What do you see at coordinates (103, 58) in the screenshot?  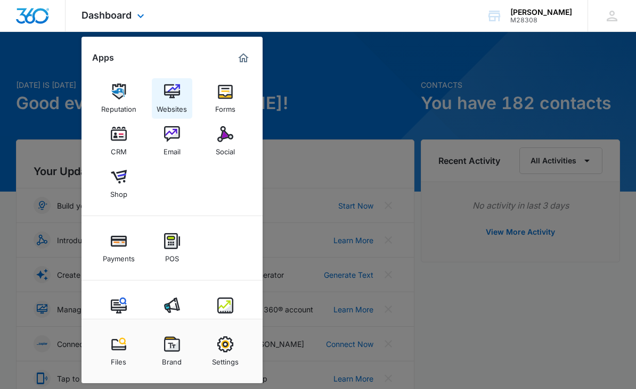 I see `h2: Apps` at bounding box center [103, 58].